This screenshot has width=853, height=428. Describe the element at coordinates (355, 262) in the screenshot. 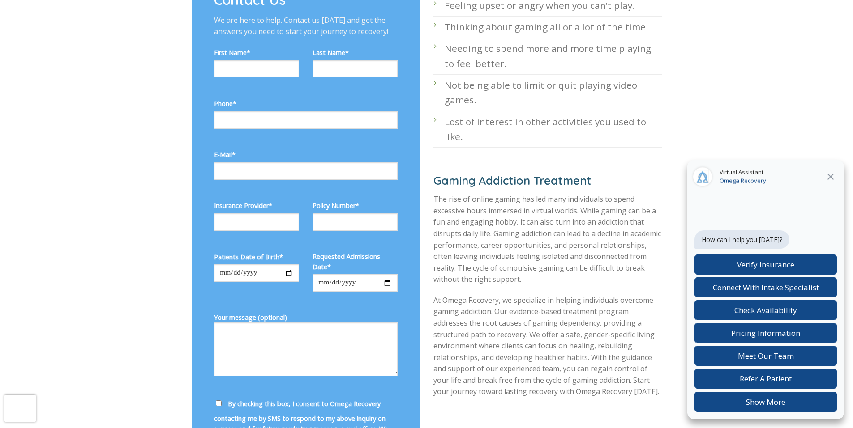

I see `label: Requested Admissions Date*` at that location.